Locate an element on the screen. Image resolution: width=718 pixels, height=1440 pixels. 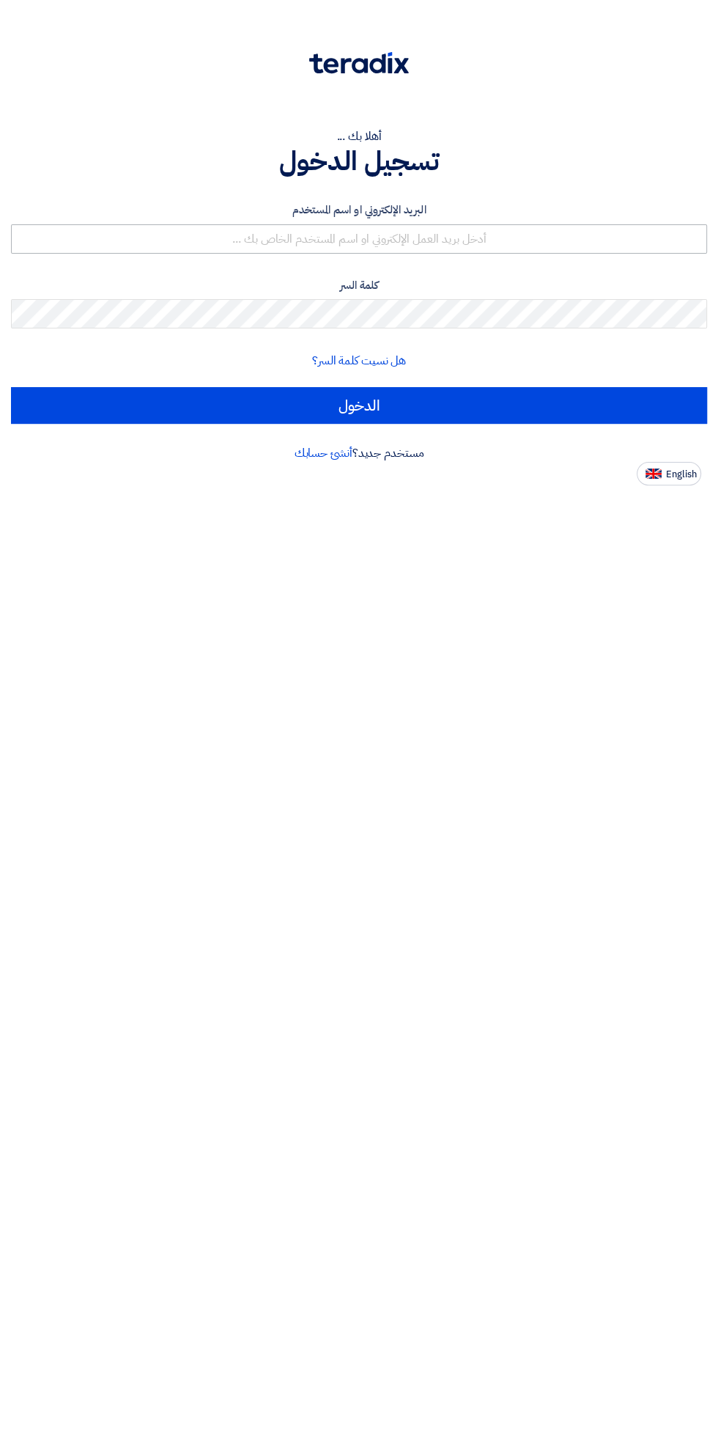
span: English is located at coordinates (682, 474).